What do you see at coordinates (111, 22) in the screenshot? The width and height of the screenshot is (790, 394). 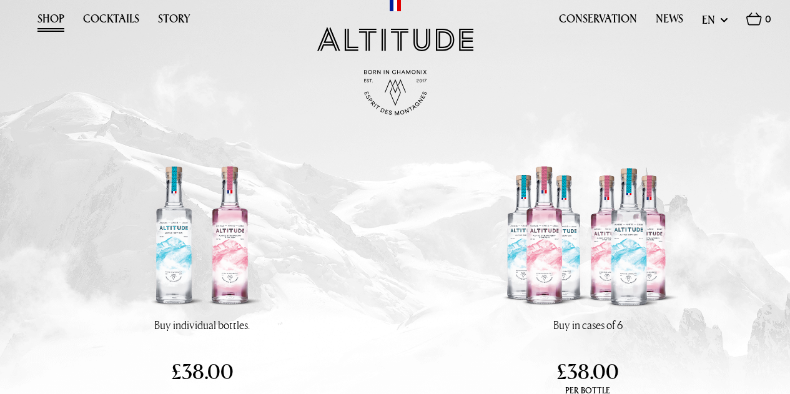 I see `a: Cocktails` at bounding box center [111, 22].